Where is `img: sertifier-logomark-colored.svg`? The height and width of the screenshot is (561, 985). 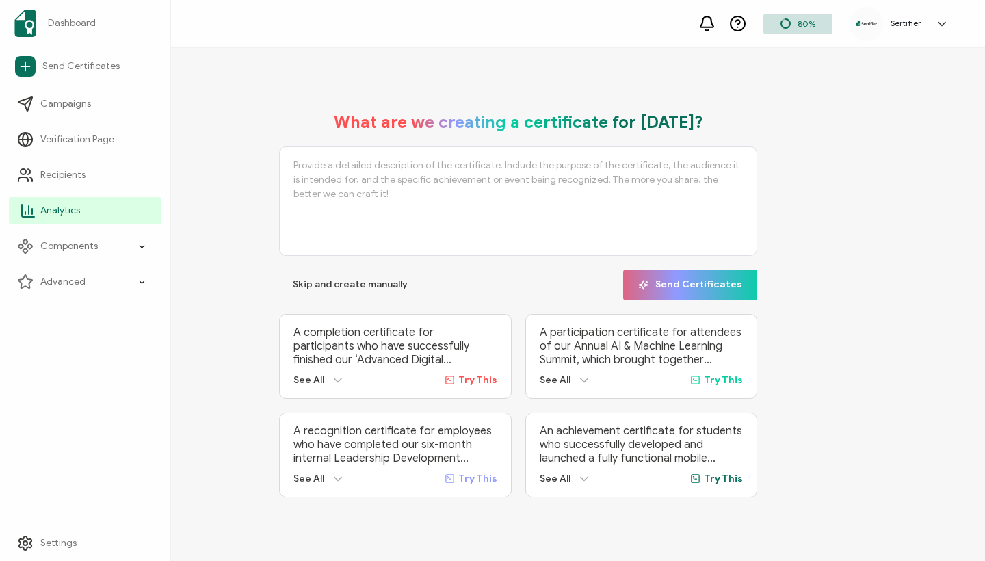 img: sertifier-logomark-colored.svg is located at coordinates (25, 23).